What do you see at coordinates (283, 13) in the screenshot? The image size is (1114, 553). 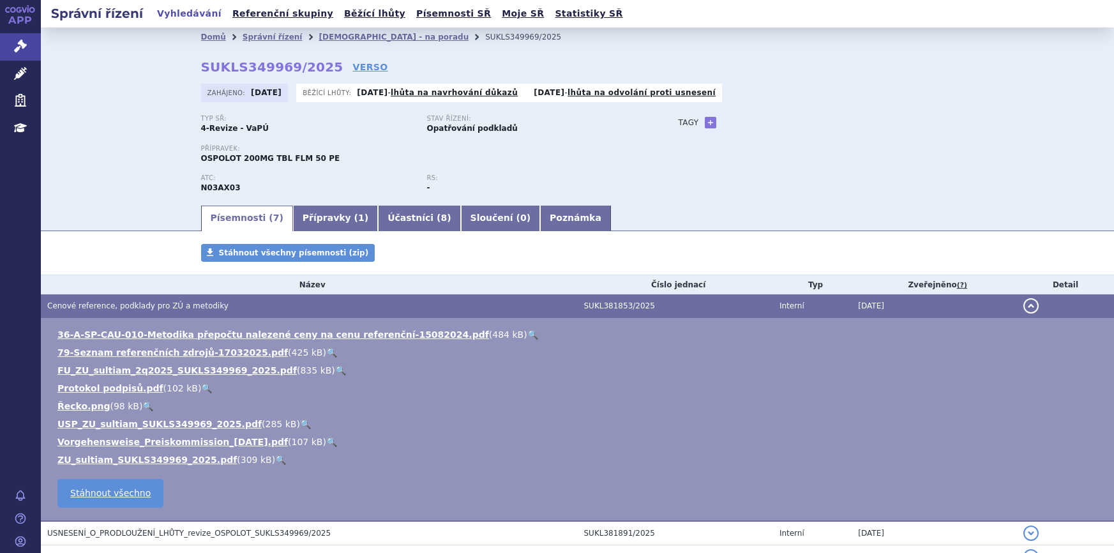 I see `a: Referenční skupiny` at bounding box center [283, 13].